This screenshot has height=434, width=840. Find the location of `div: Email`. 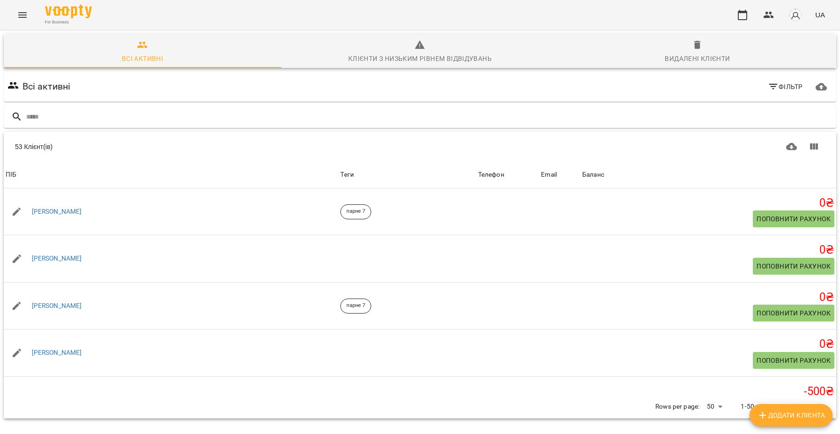

div: Email is located at coordinates (549, 175).